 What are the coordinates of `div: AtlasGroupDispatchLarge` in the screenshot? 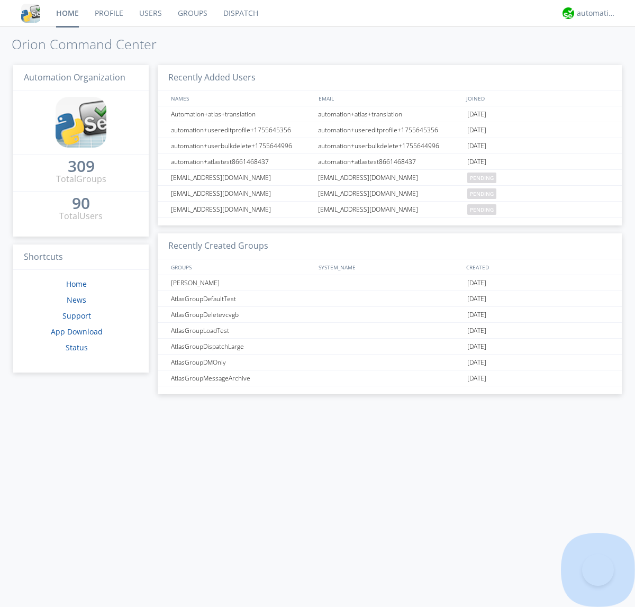 It's located at (241, 346).